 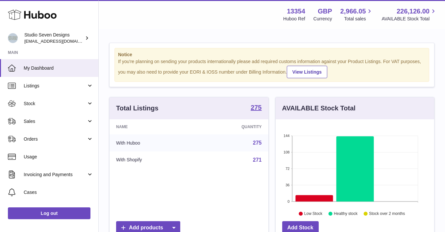 I want to click on strong: Notice, so click(x=271, y=55).